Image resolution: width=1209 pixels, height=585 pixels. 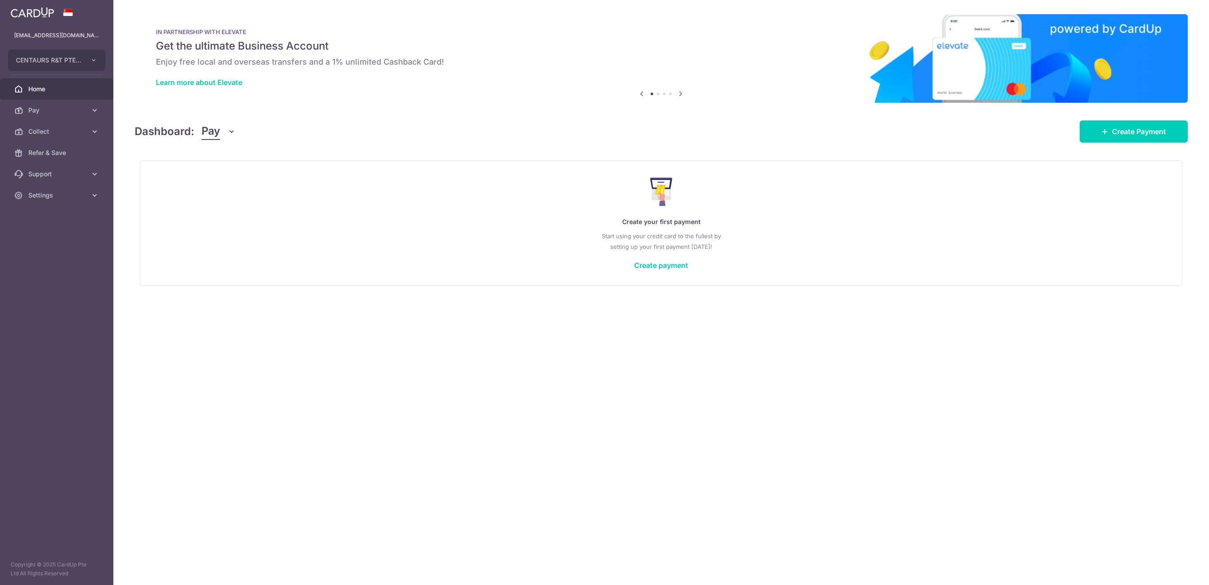 I want to click on span: Support, so click(x=58, y=174).